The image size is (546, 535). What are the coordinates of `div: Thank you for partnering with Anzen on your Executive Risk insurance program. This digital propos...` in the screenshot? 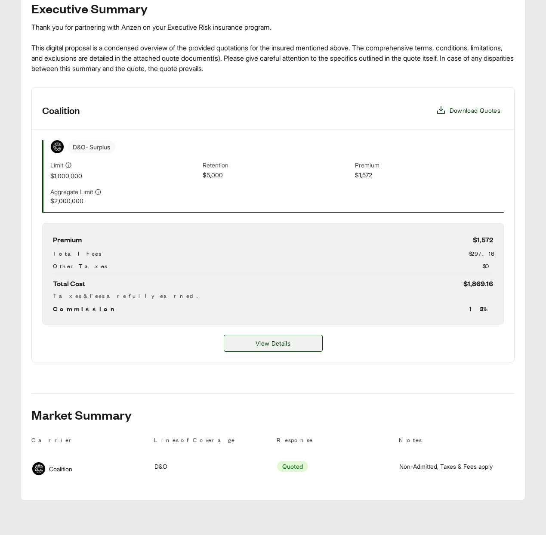 It's located at (273, 48).